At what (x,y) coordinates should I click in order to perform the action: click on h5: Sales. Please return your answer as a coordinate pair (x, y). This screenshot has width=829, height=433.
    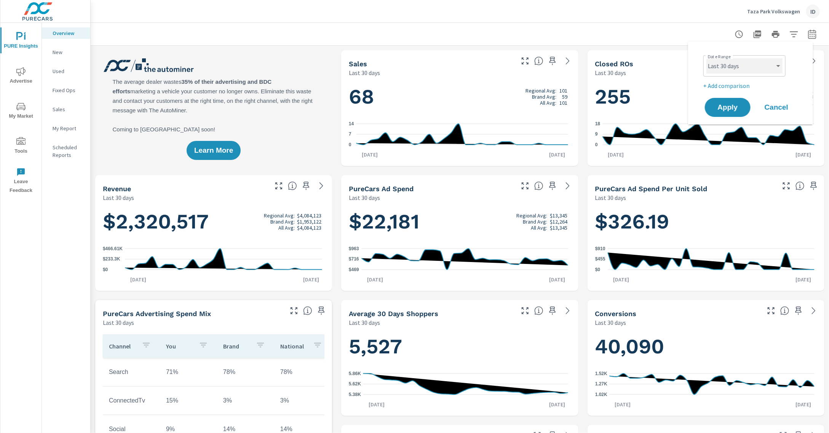
    Looking at the image, I should click on (358, 64).